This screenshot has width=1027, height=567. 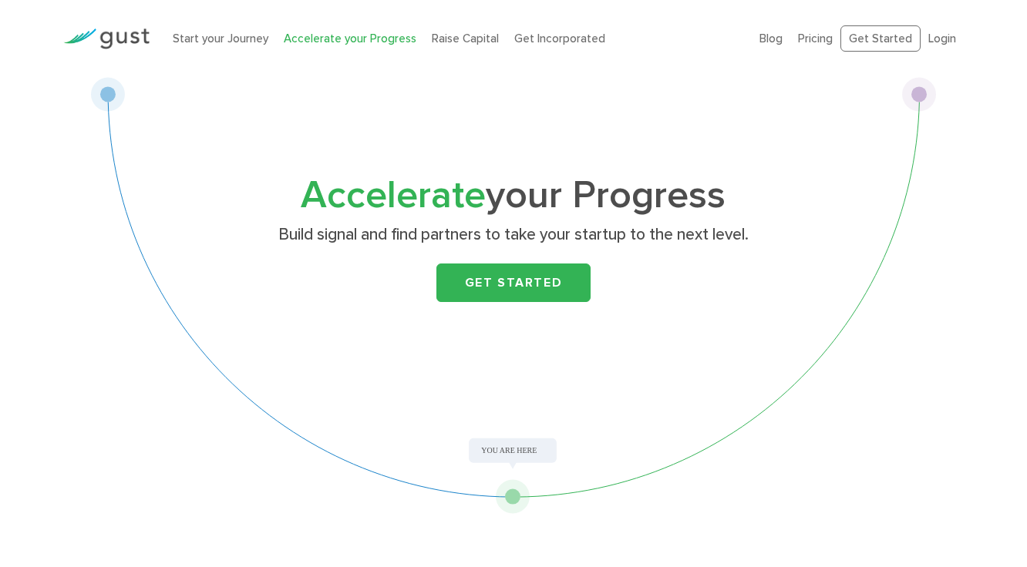 What do you see at coordinates (220, 39) in the screenshot?
I see `a: Start your Journey` at bounding box center [220, 39].